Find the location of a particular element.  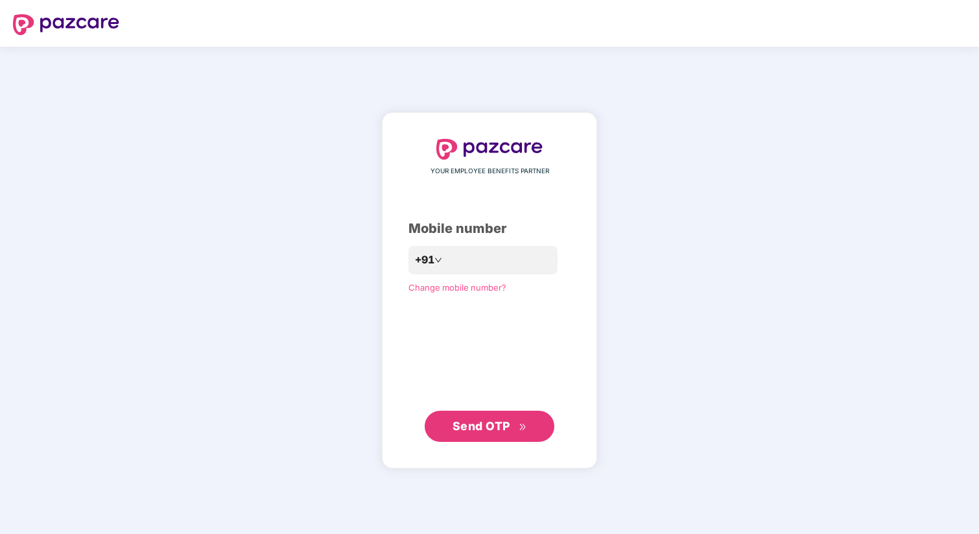

span: down is located at coordinates (438, 260).